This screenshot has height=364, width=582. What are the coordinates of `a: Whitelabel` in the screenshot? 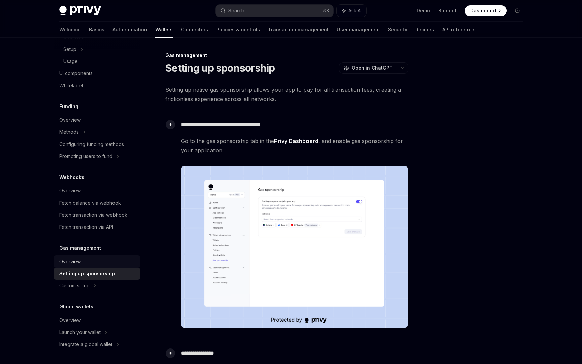 It's located at (97, 86).